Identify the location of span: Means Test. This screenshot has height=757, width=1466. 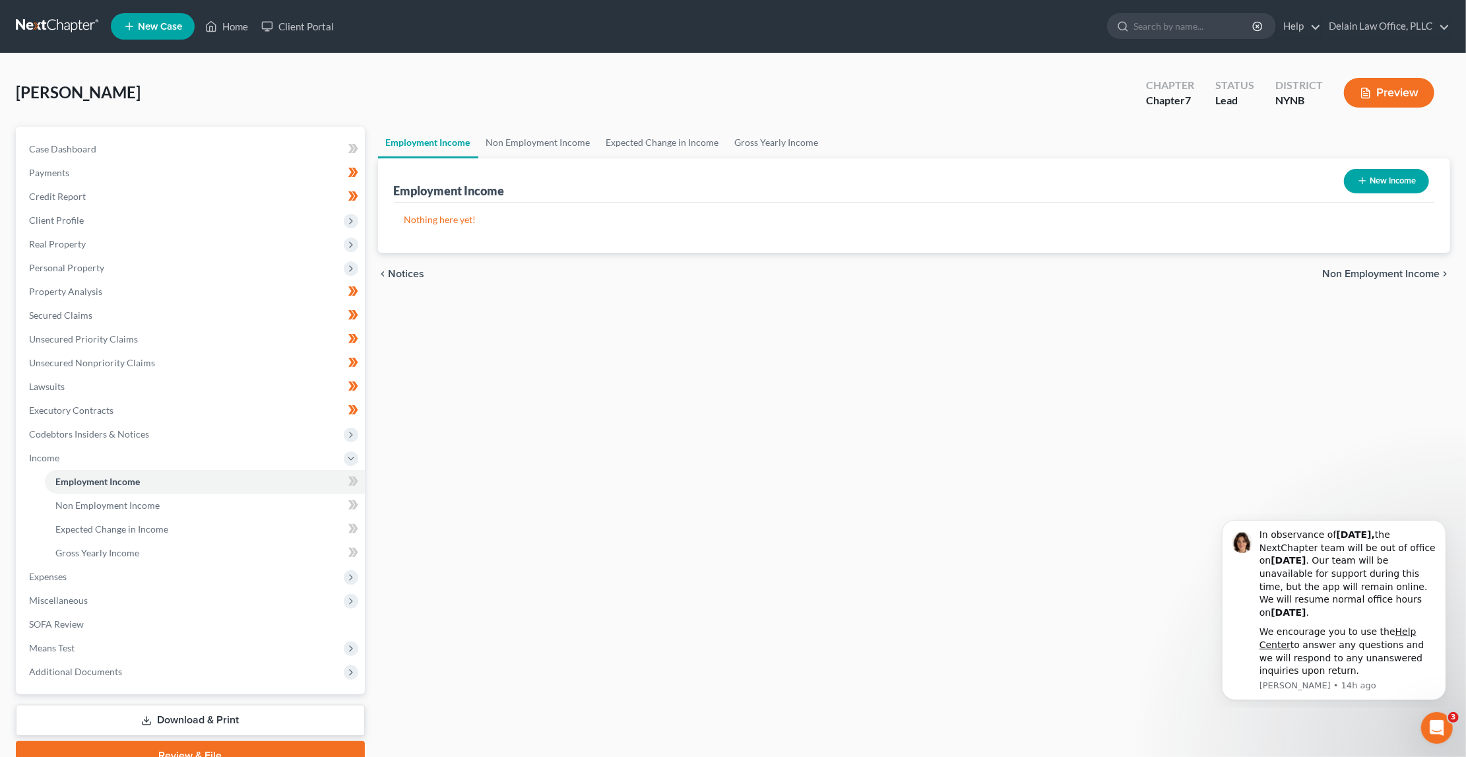
(51, 647).